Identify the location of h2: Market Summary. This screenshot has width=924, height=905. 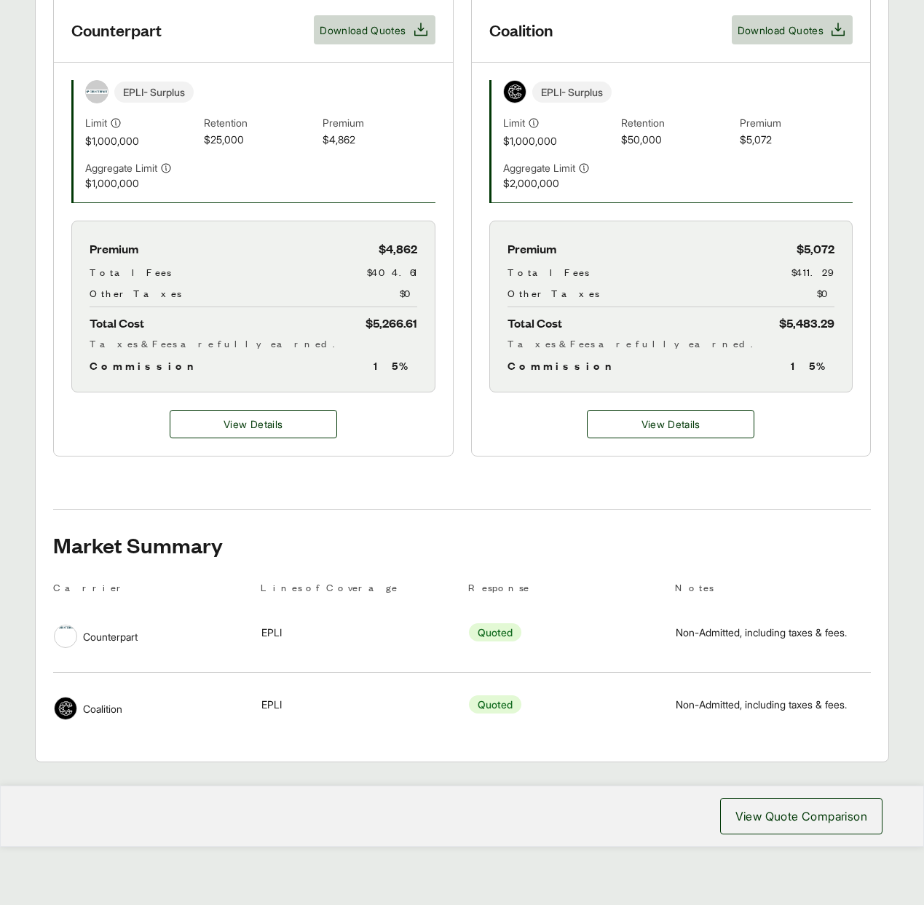
(462, 545).